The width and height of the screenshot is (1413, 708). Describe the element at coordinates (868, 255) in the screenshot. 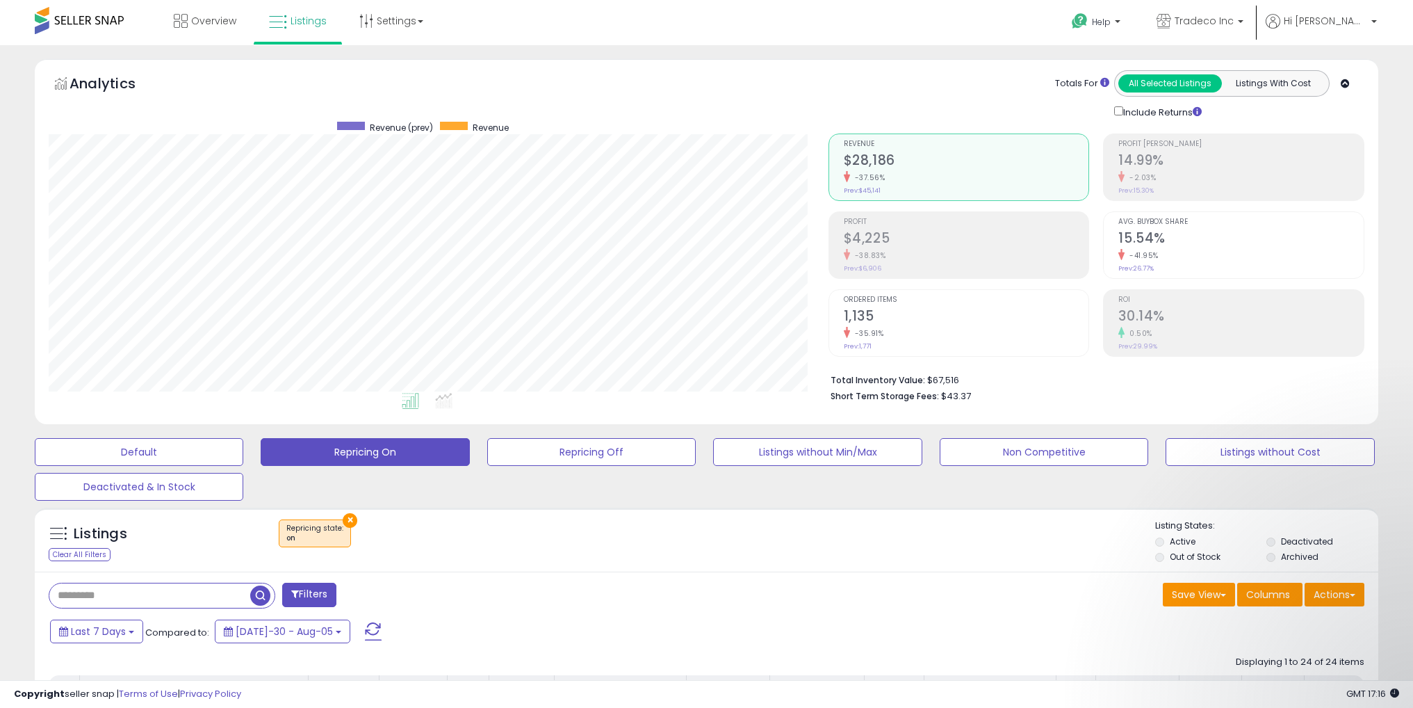

I see `small: -38.83%` at that location.